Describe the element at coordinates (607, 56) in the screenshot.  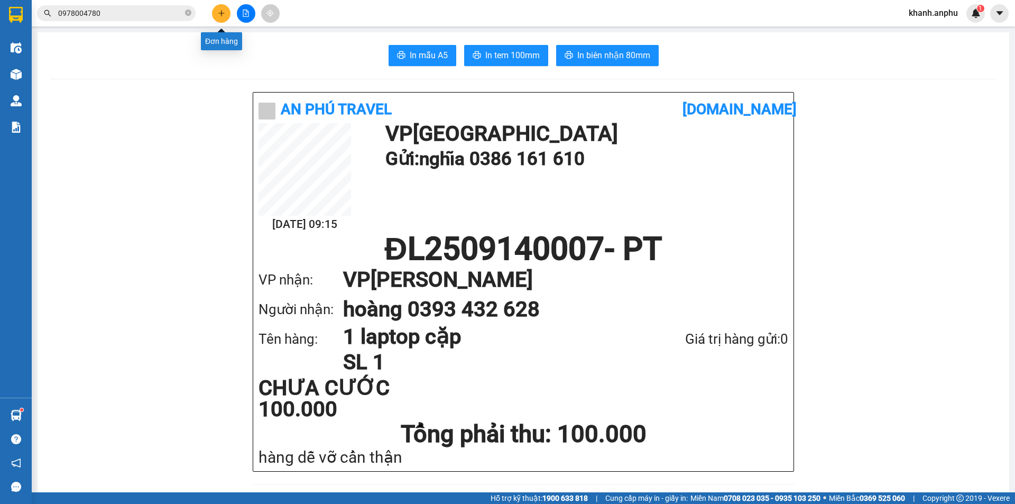
I see `button: printerIn biên nhận 80mm` at that location.